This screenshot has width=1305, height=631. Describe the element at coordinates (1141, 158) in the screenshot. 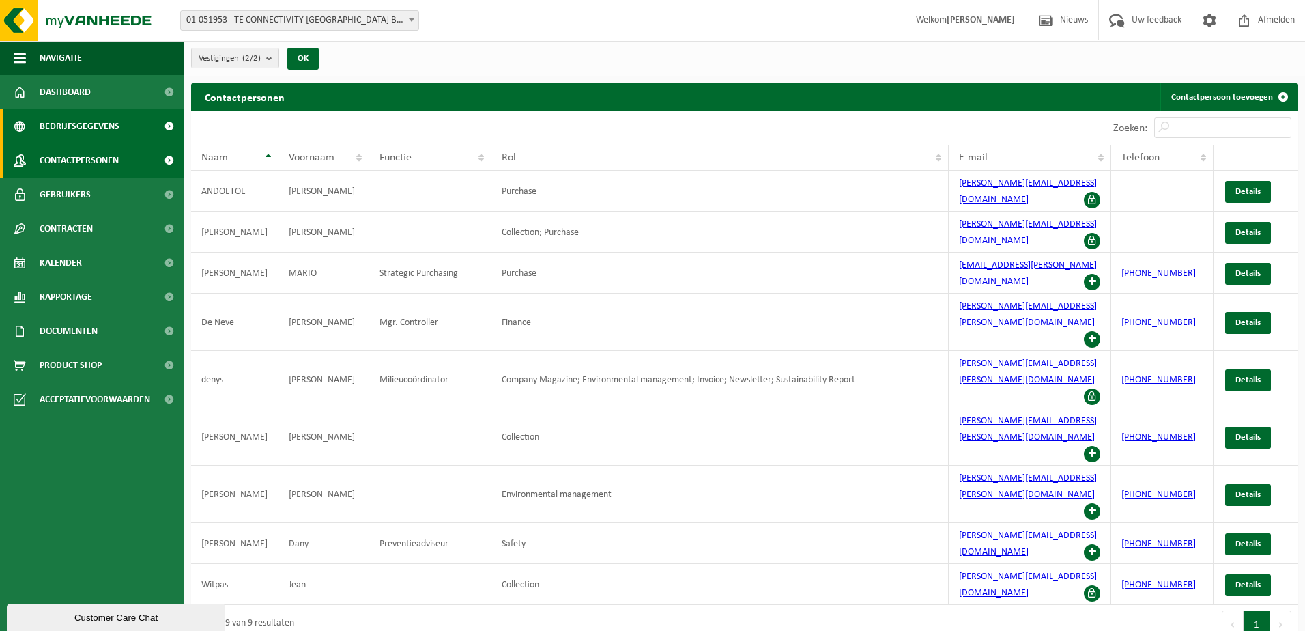

I see `span: Telefoon` at that location.